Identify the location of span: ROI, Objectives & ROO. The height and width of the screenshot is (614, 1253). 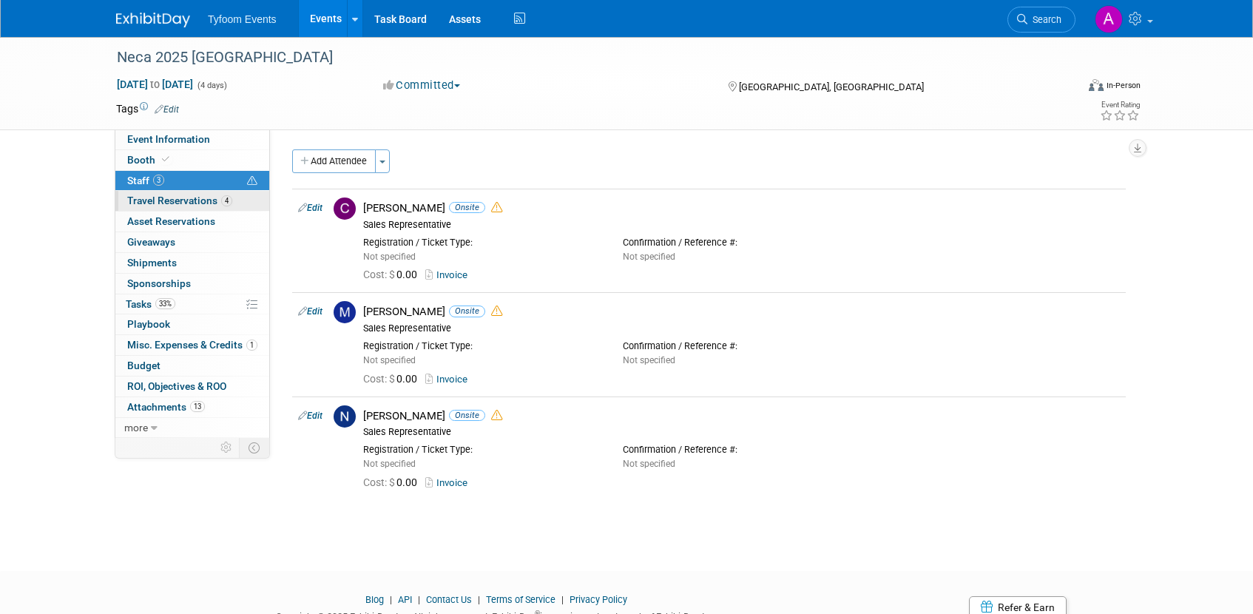
(177, 386).